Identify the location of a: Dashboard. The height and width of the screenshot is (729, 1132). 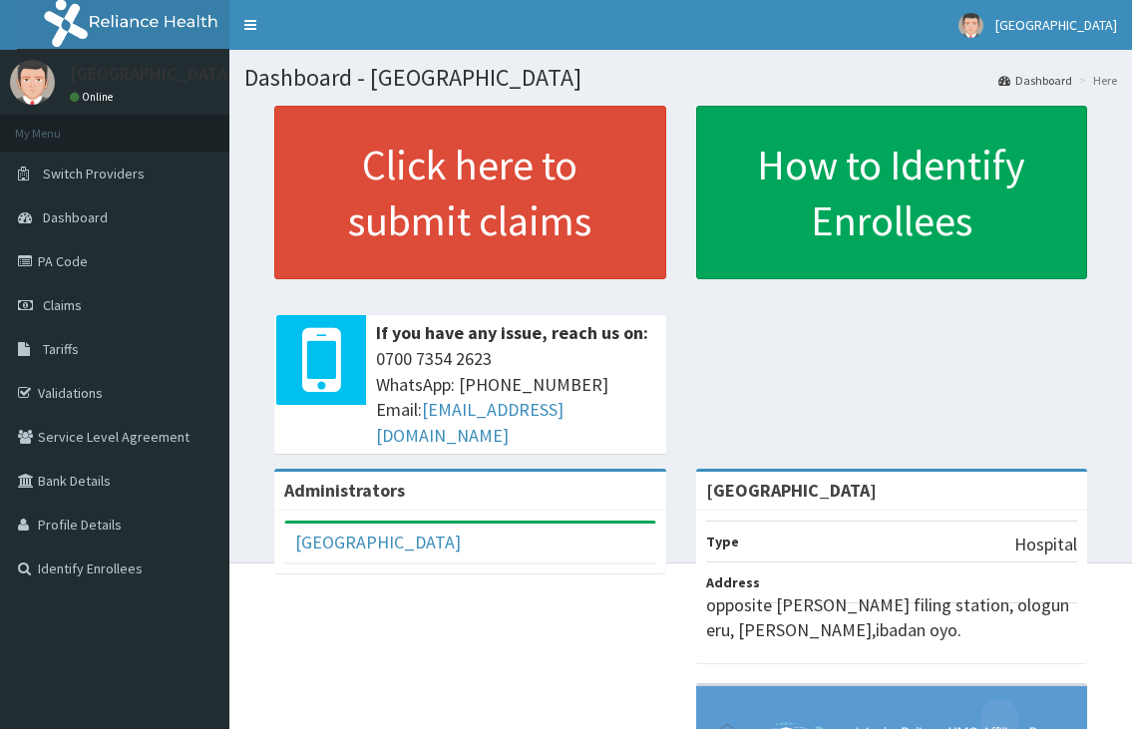
(1035, 80).